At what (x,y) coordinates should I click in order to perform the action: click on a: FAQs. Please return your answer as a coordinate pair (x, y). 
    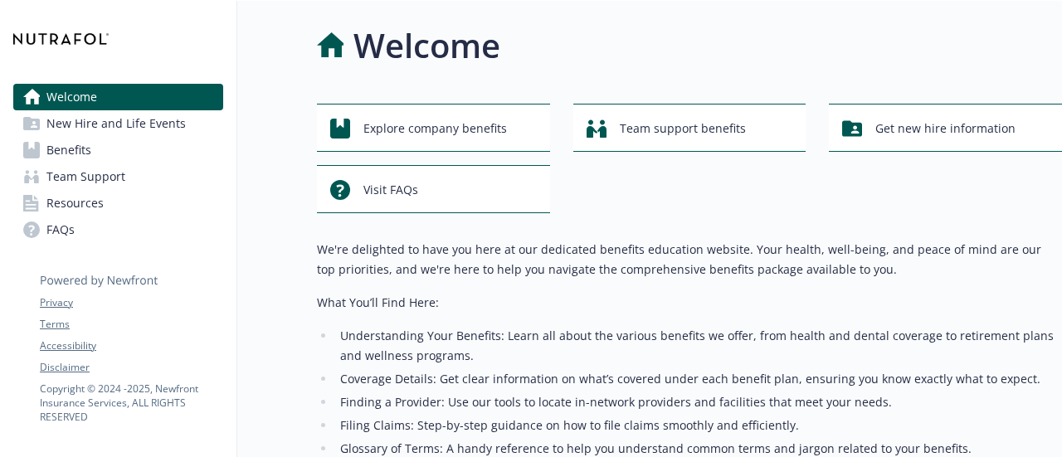
    Looking at the image, I should click on (118, 230).